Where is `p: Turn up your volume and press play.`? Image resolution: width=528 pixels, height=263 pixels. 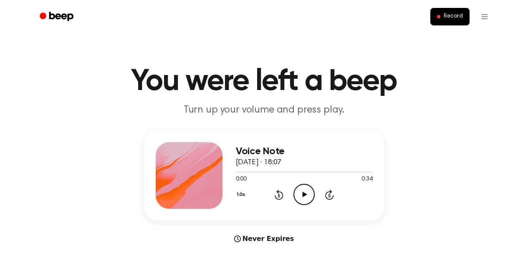 p: Turn up your volume and press play. is located at coordinates (264, 110).